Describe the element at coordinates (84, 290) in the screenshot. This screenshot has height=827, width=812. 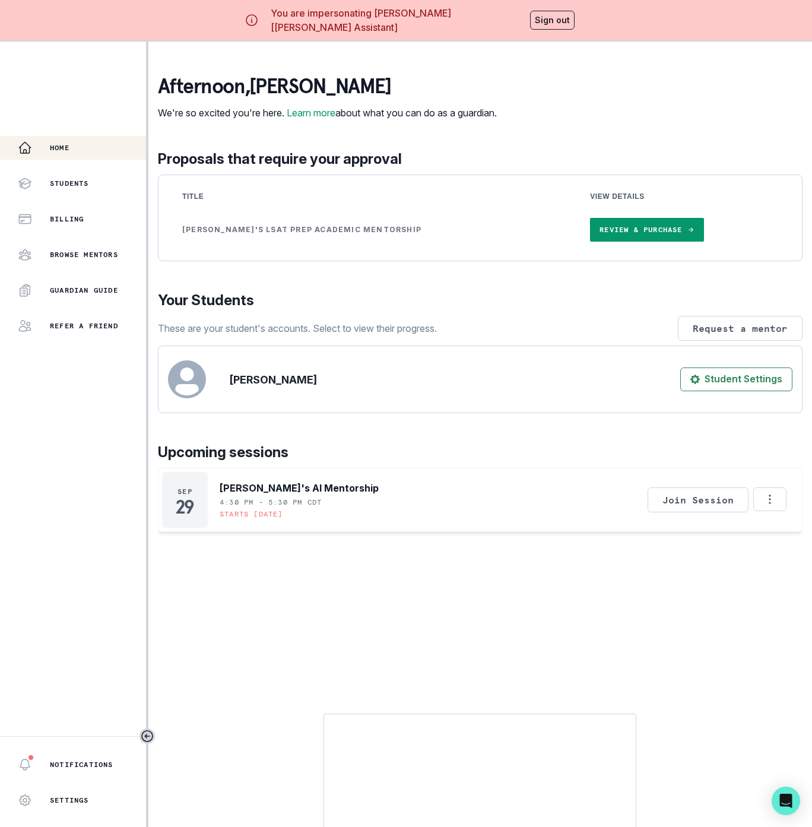
I see `p: Guardian Guide` at that location.